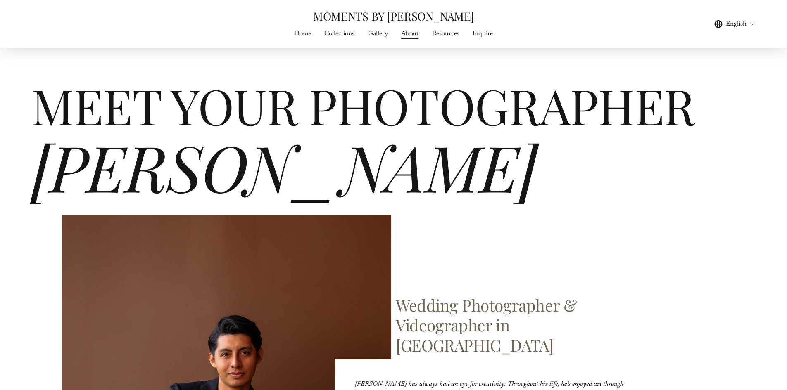  I want to click on a: Home, so click(302, 33).